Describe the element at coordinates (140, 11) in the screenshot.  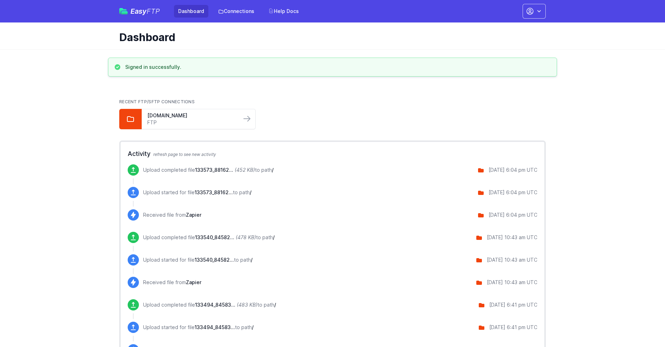
I see `a: EasyFTP` at that location.